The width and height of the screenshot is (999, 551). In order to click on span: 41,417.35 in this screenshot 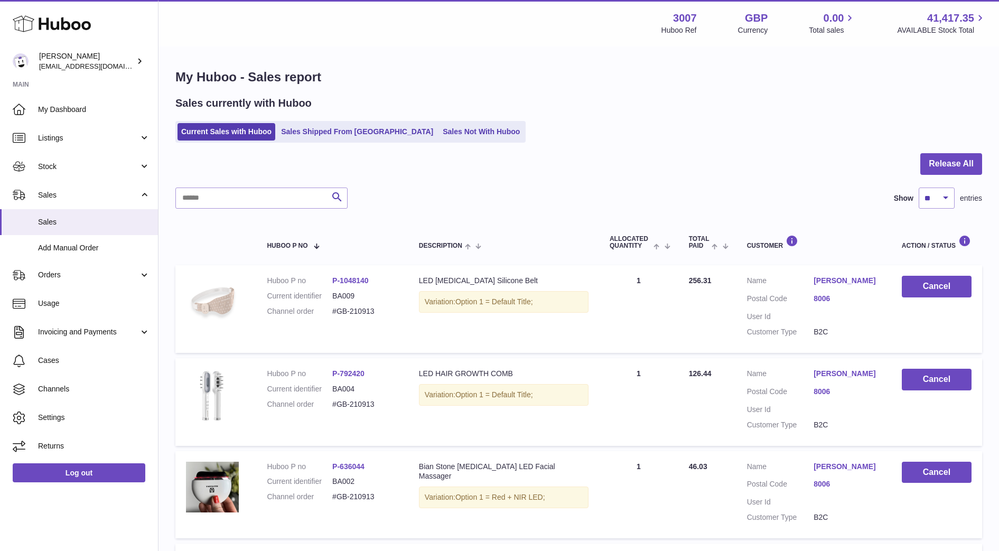, I will do `click(950, 18)`.